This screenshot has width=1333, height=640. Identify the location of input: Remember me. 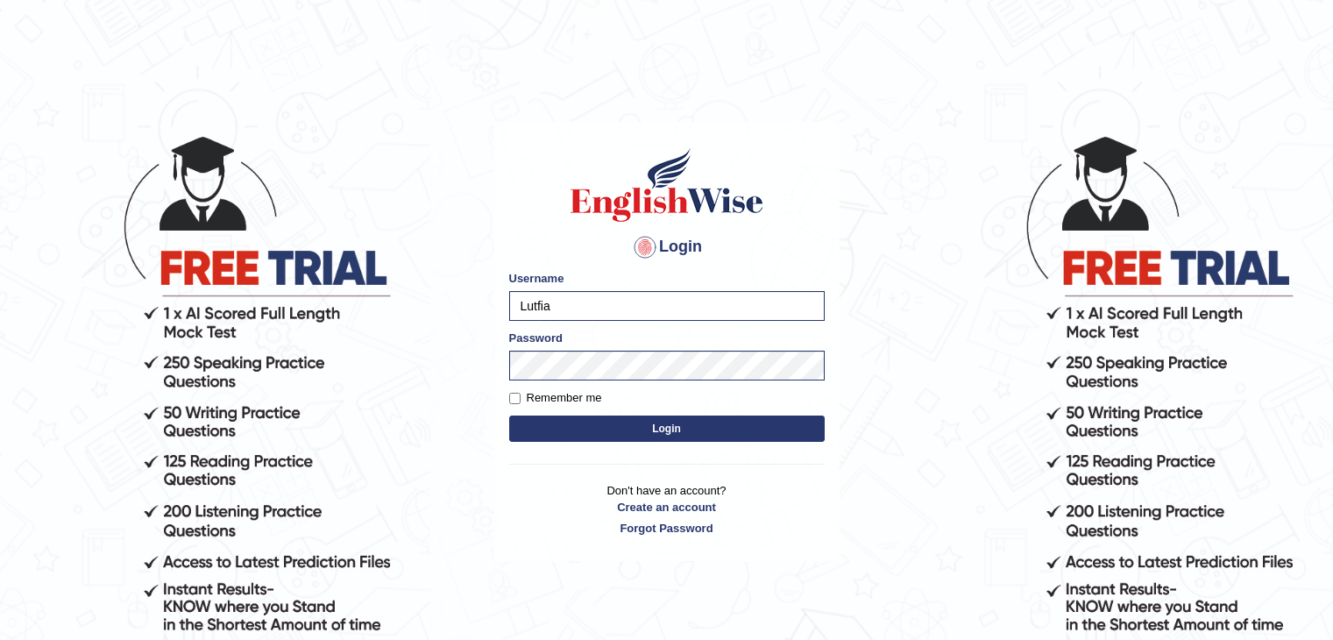
(514, 398).